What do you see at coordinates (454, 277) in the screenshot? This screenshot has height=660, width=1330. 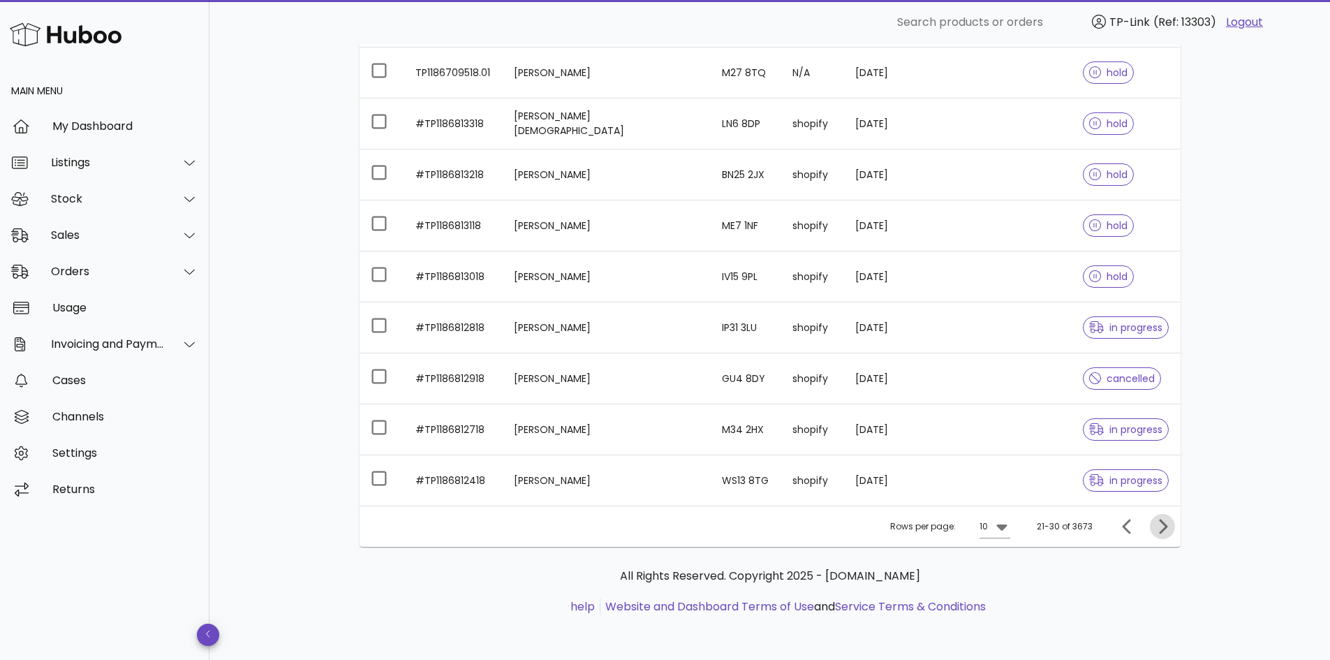 I see `td: #TP1186813018` at bounding box center [454, 277].